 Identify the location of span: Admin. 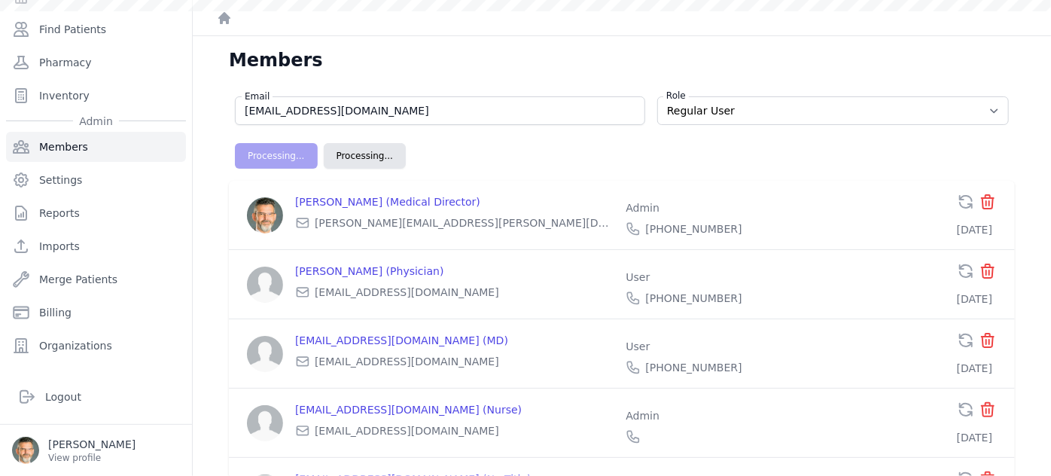
(96, 121).